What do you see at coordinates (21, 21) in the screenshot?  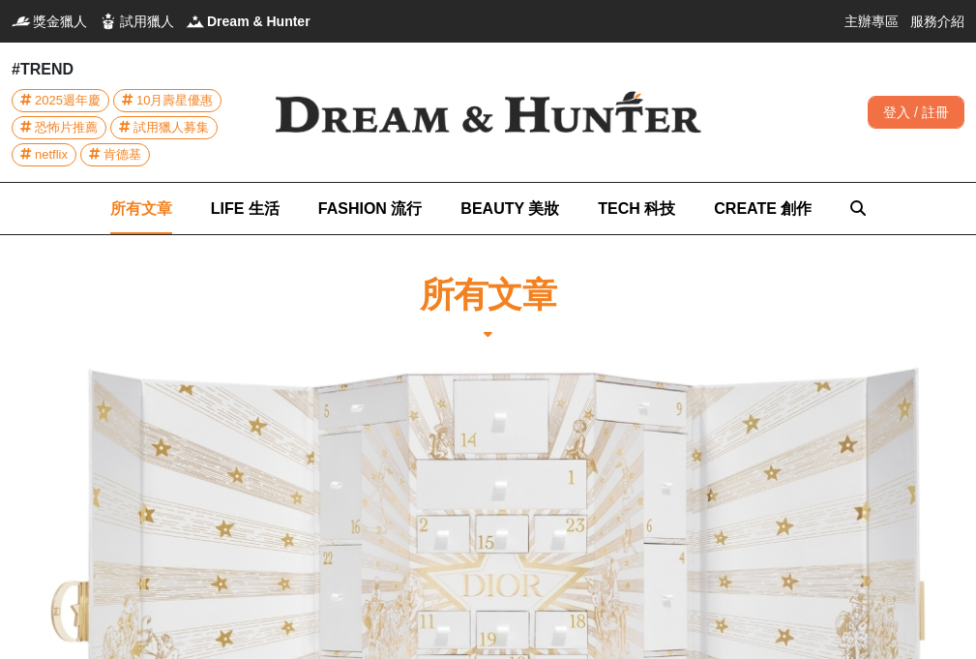 I see `img: 獎金獵人` at bounding box center [21, 21].